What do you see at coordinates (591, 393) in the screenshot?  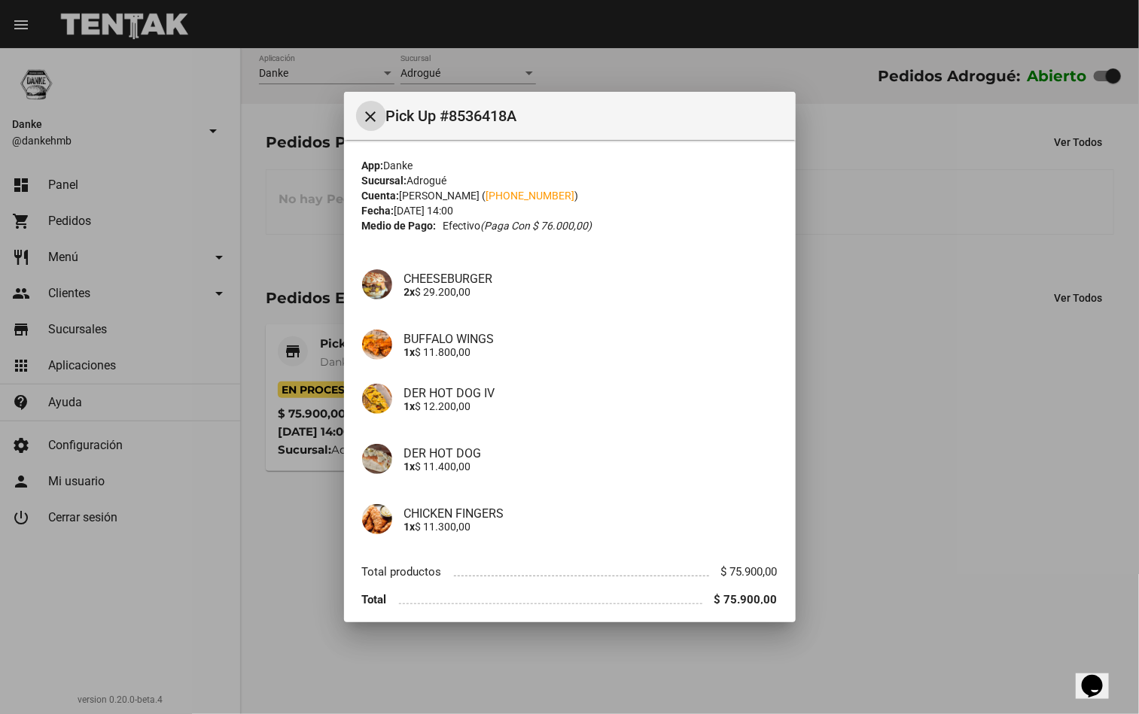 I see `h4: DER HOT DOG IV` at bounding box center [591, 393].